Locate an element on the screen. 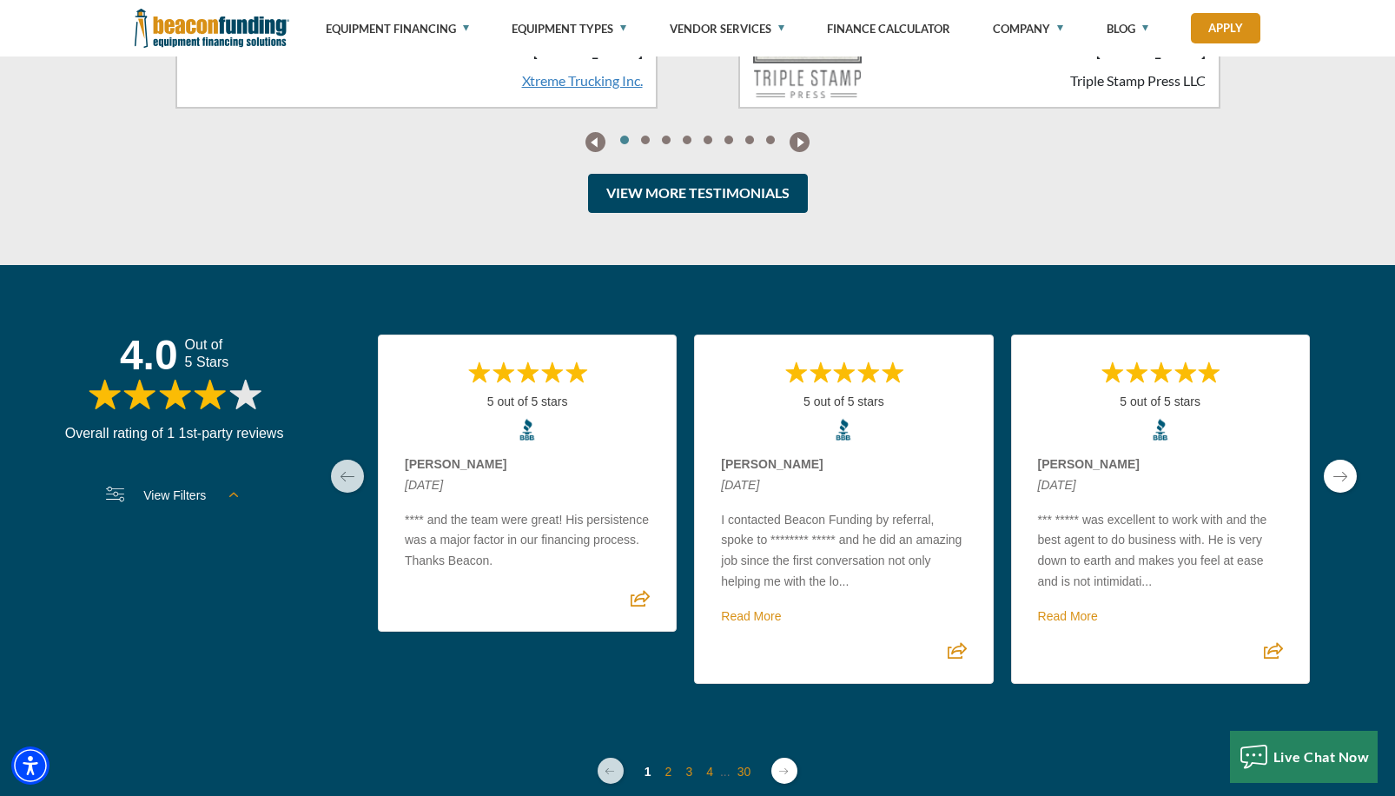  span: 5 Stars is located at coordinates (207, 362).